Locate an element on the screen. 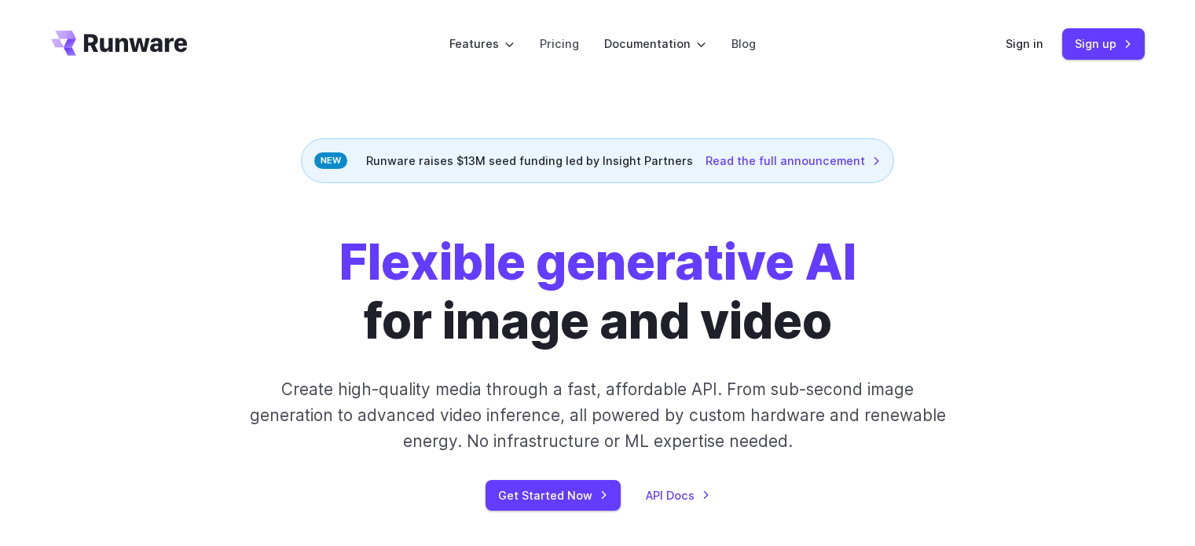 This screenshot has height=546, width=1195. h1: for image and video is located at coordinates (598, 292).